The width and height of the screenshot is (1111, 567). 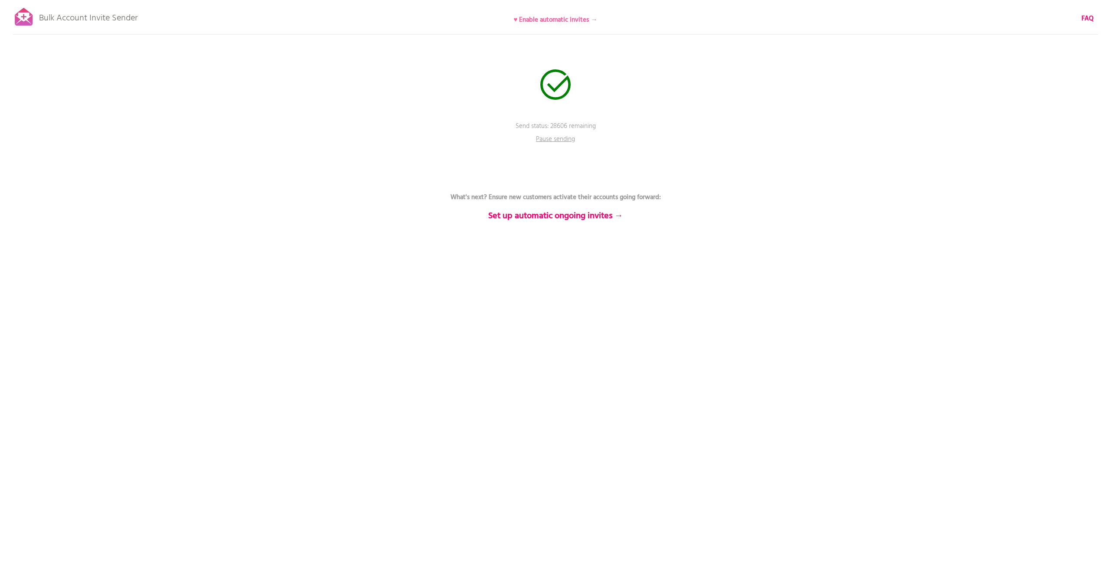 I want to click on p: Pause sending, so click(x=555, y=141).